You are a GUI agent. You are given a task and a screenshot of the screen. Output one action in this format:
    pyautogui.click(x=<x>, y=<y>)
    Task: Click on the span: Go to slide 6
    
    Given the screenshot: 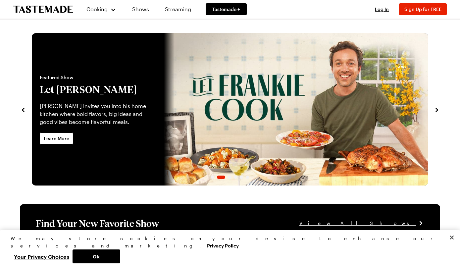 What is the action you would take?
    pyautogui.click(x=247, y=177)
    